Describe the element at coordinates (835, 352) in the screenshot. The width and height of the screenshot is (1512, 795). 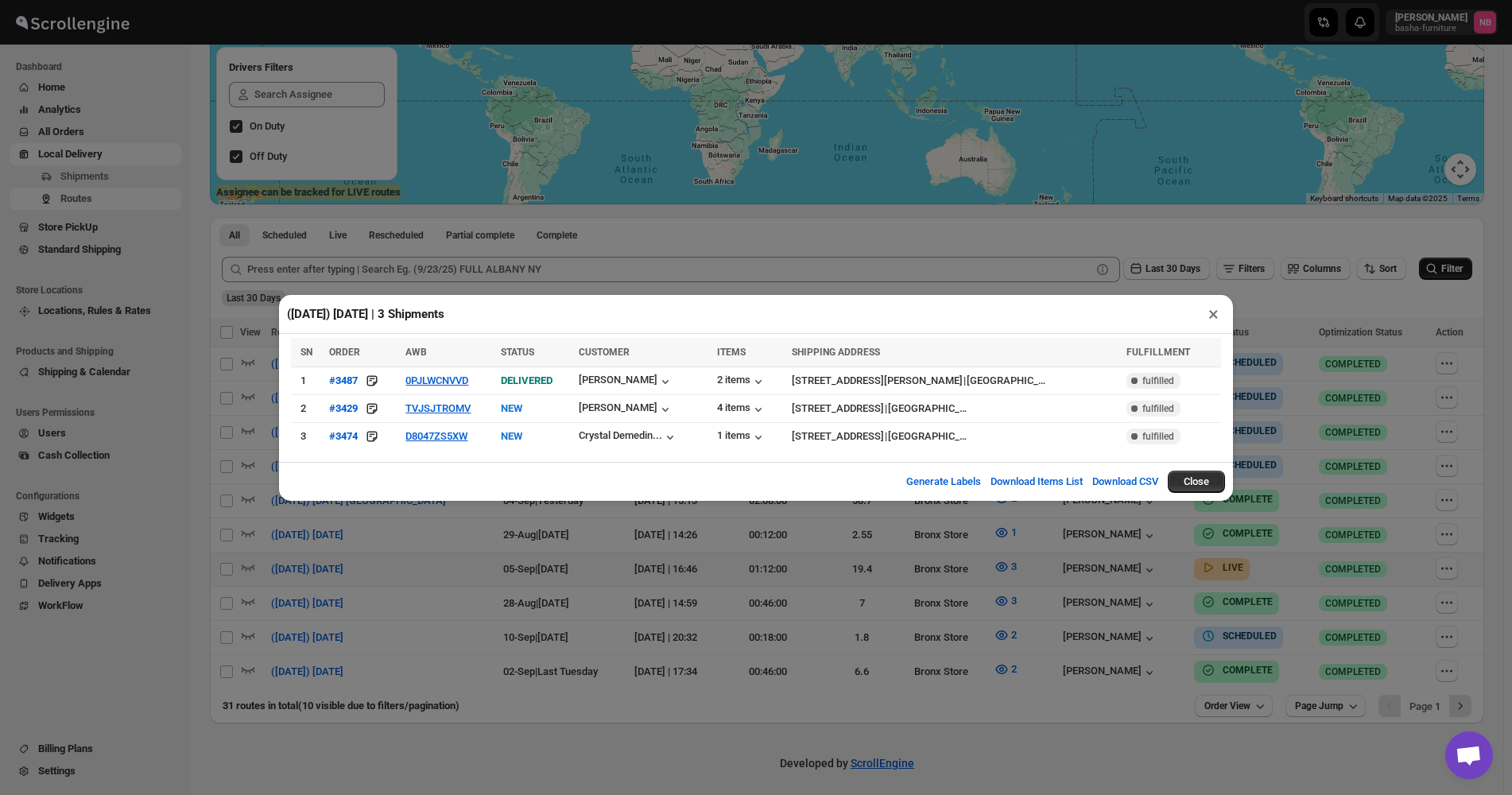
I see `span: SHIPPING ADDRESS` at that location.